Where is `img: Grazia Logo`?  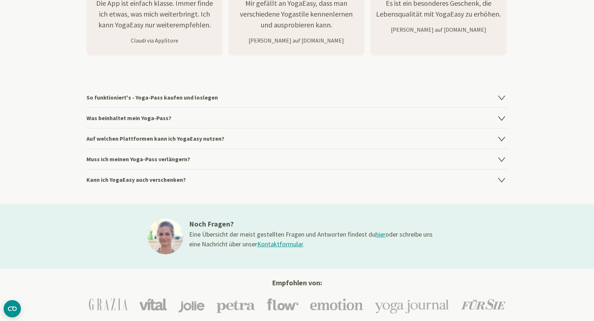 img: Grazia Logo is located at coordinates (108, 304).